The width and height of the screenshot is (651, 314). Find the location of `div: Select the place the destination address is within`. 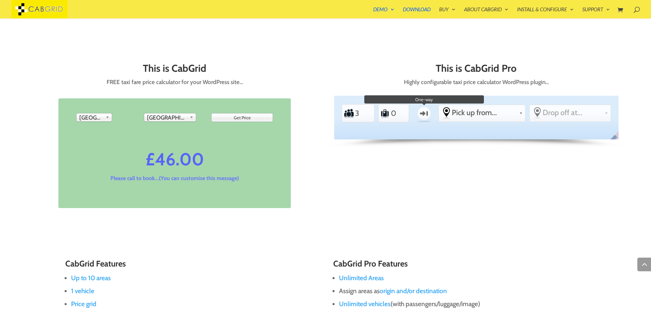

div: Select the place the destination address is within is located at coordinates (570, 112).